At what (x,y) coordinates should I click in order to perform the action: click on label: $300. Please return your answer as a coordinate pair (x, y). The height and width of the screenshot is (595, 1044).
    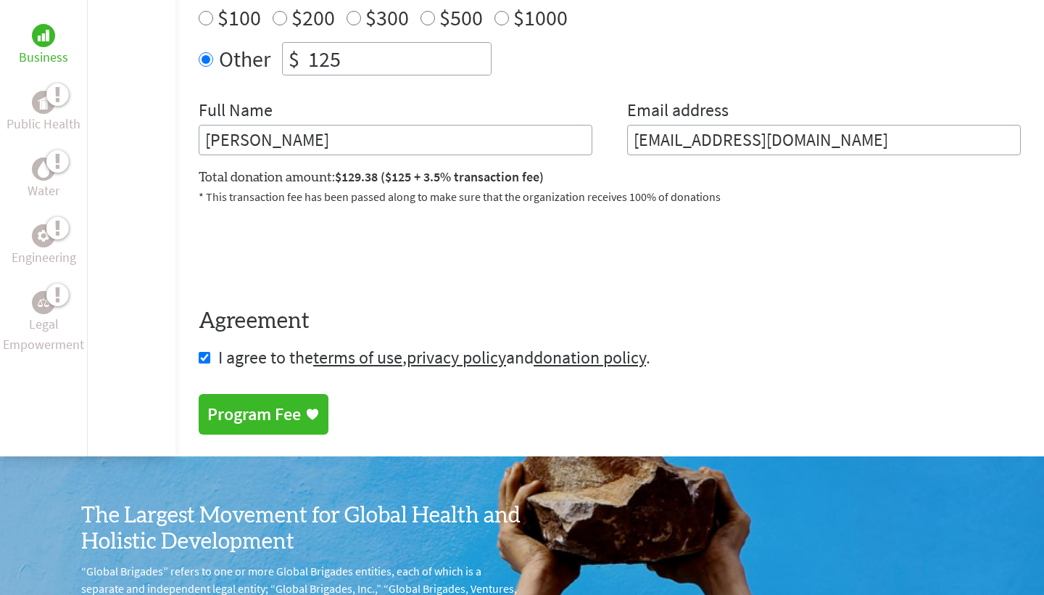
    Looking at the image, I should click on (387, 17).